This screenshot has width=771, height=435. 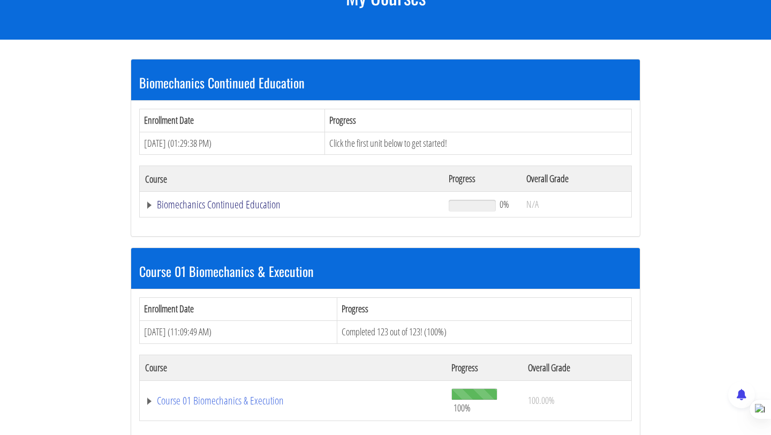 What do you see at coordinates (577, 400) in the screenshot?
I see `td: 100.00%` at bounding box center [577, 400].